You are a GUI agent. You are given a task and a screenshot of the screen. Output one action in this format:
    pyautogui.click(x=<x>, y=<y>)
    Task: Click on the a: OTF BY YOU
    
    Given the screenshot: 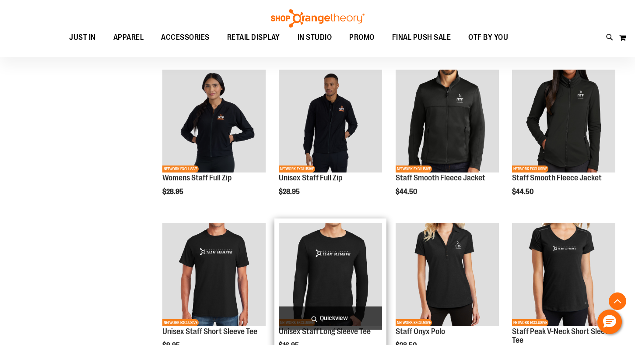 What is the action you would take?
    pyautogui.click(x=488, y=38)
    